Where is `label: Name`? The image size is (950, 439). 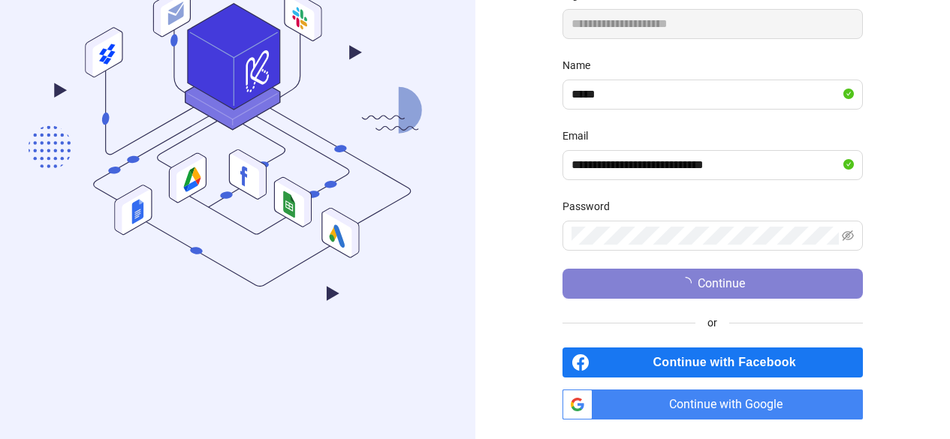
label: Name is located at coordinates (581, 65).